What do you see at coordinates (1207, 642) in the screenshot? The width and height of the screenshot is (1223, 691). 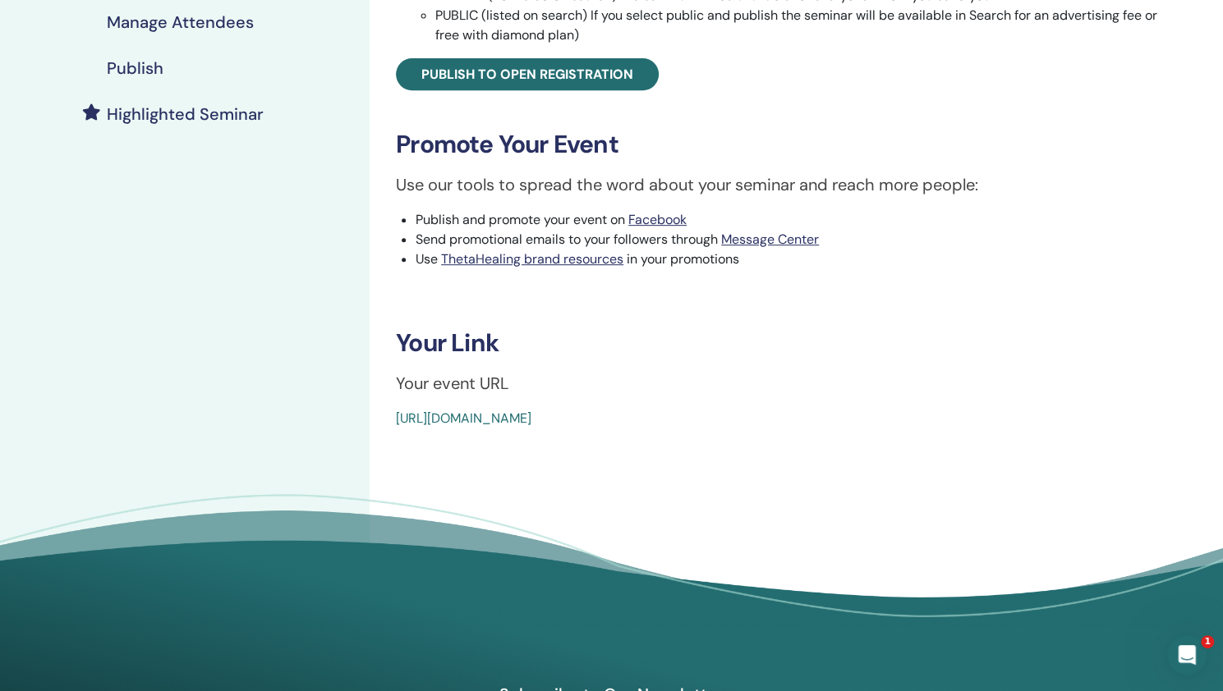 I see `span: 1` at bounding box center [1207, 642].